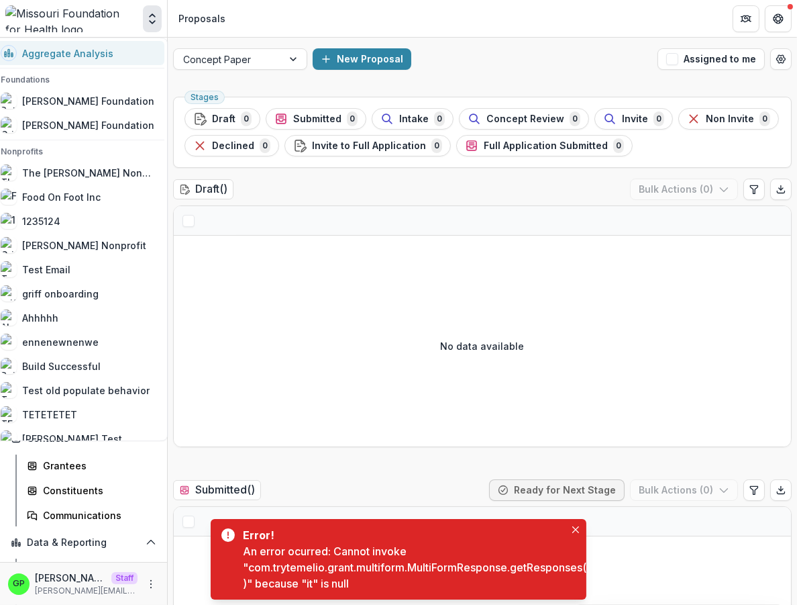  I want to click on button: New Proposal, so click(362, 59).